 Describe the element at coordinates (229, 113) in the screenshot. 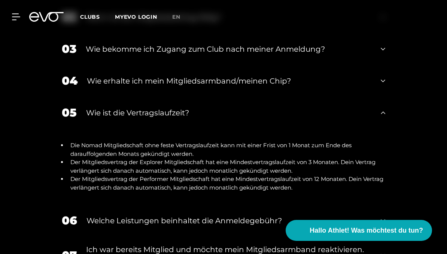

I see `div: Wie ist die Vertragslaufzeit?` at that location.